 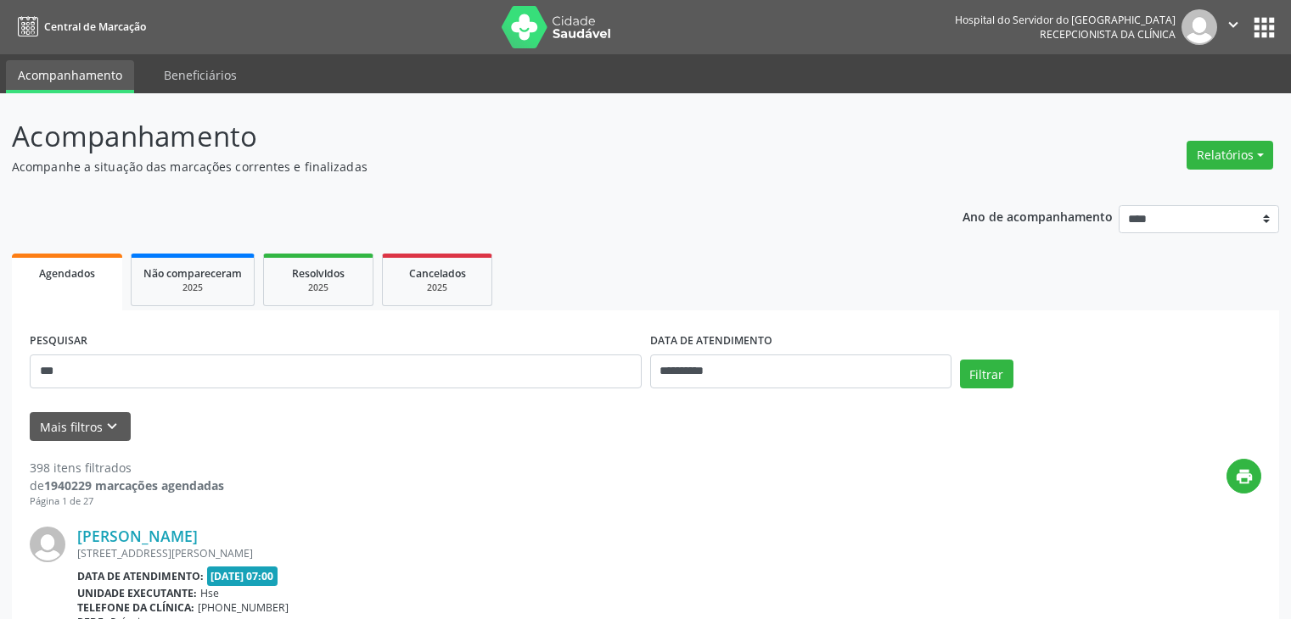 I want to click on button: Relatórios, so click(x=1230, y=155).